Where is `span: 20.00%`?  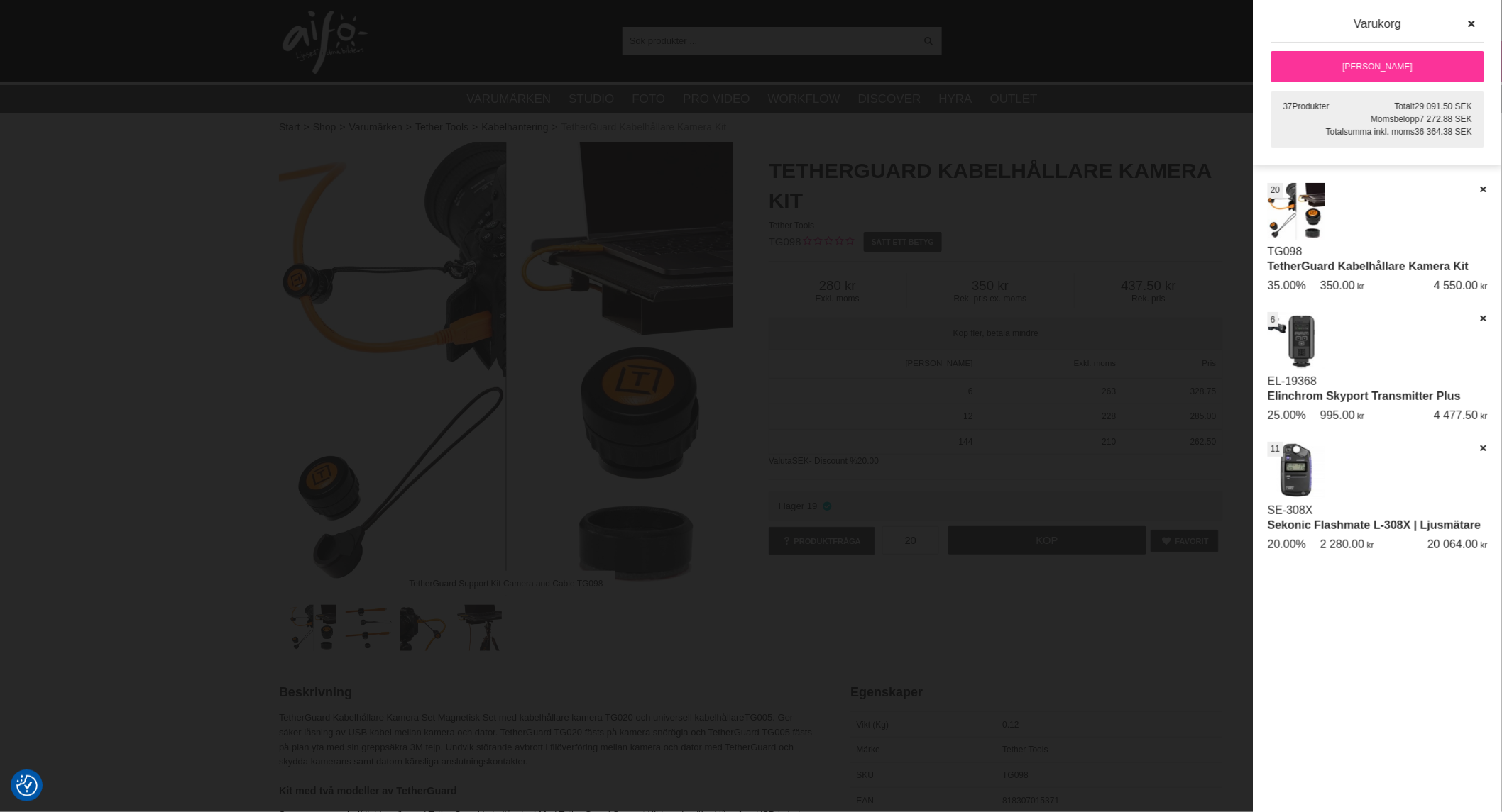
span: 20.00% is located at coordinates (1287, 544).